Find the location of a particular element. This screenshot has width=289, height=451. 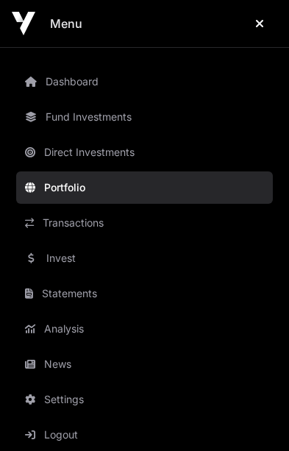

a: Dashboard is located at coordinates (144, 82).